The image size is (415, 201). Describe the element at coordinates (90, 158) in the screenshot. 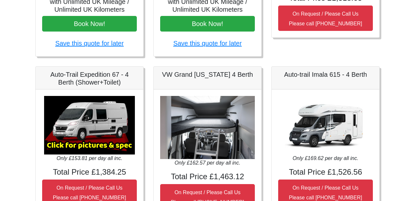

I see `i: Only £153.81 per day all inc.` at that location.